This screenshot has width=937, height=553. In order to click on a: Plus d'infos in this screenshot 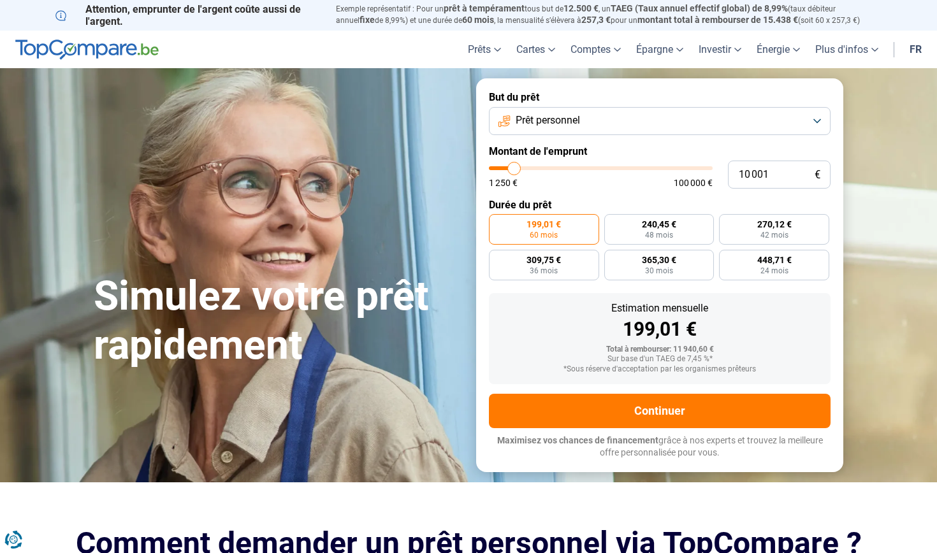, I will do `click(846, 49)`.